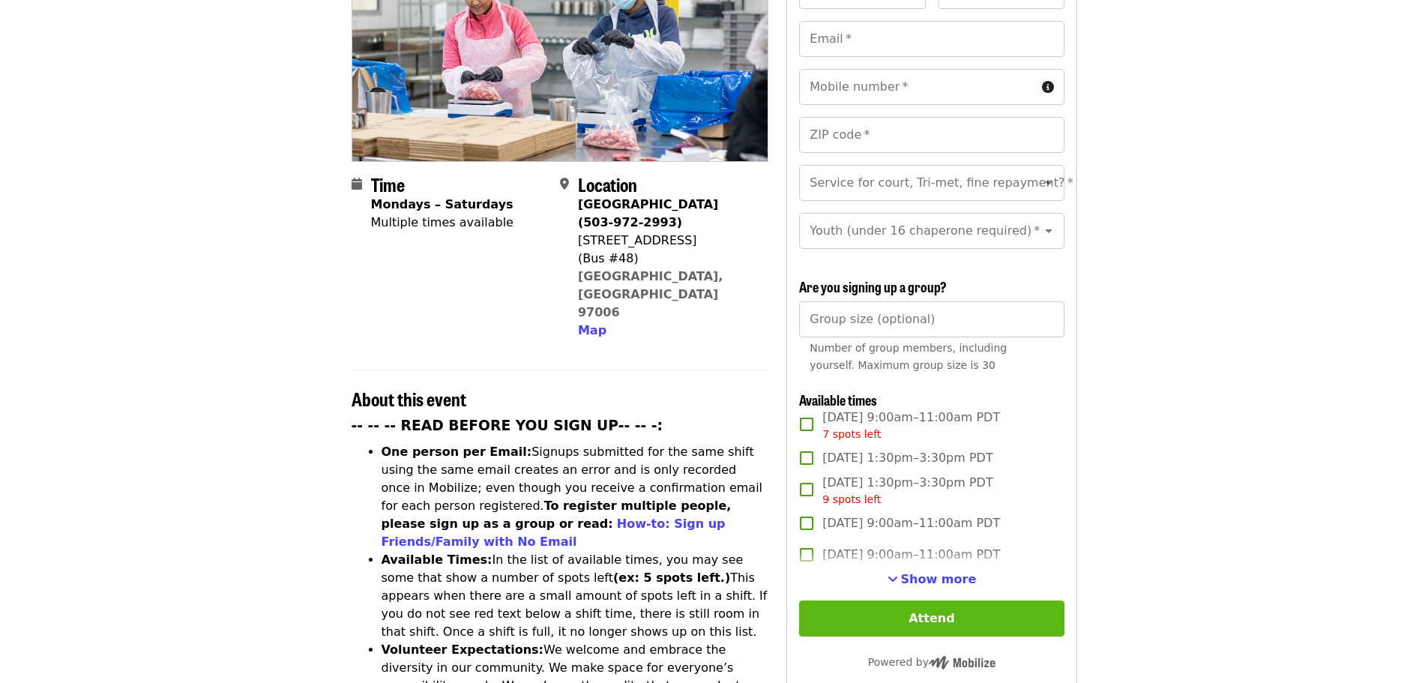  I want to click on button: Map, so click(592, 331).